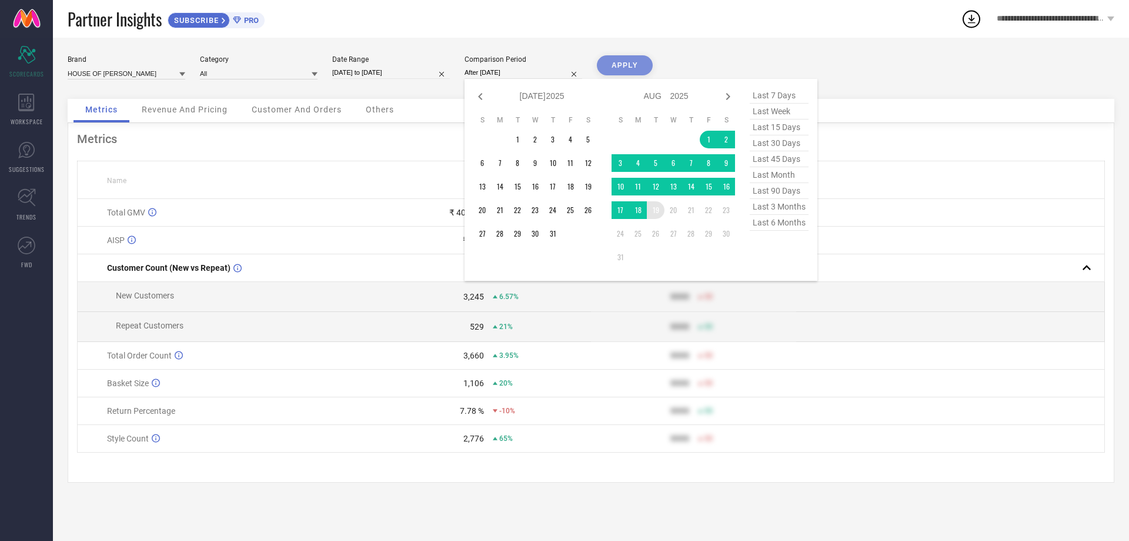 The width and height of the screenshot is (1129, 541). What do you see at coordinates (709, 210) in the screenshot?
I see `td: Fri Aug 22 2025` at bounding box center [709, 210].